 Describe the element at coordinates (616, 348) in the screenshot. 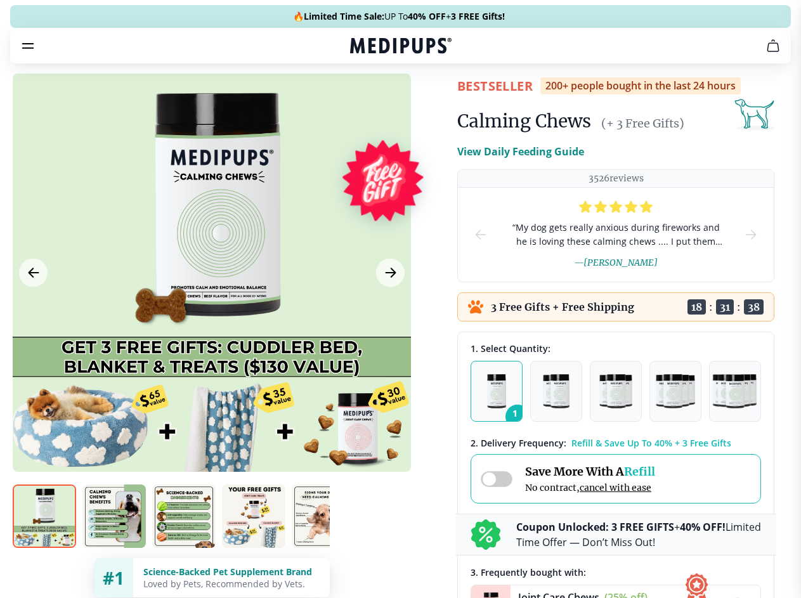

I see `div: 1. Select Quantity:` at that location.